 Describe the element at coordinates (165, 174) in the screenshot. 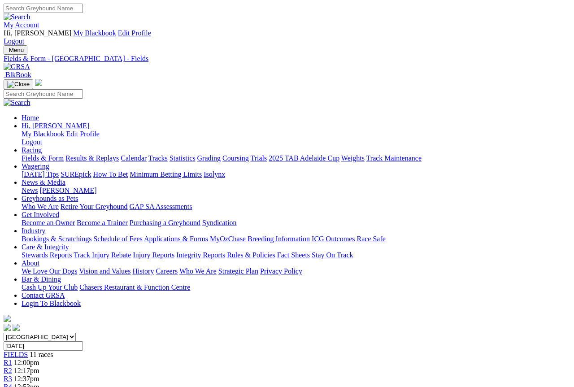

I see `a: Minimum Betting Limits` at that location.